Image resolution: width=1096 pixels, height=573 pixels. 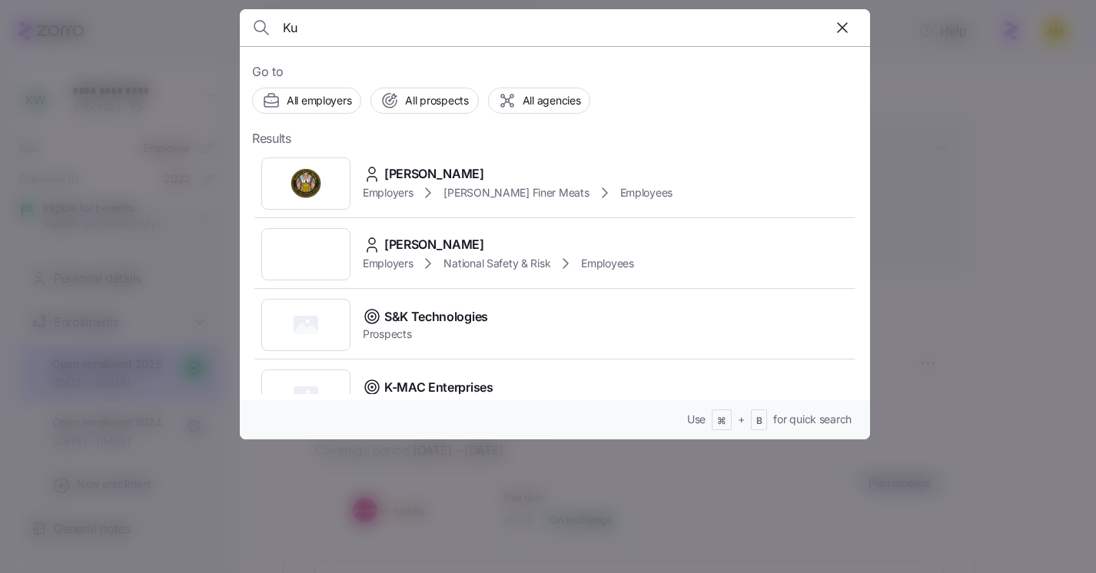 What do you see at coordinates (271, 138) in the screenshot?
I see `span: Results` at bounding box center [271, 138].